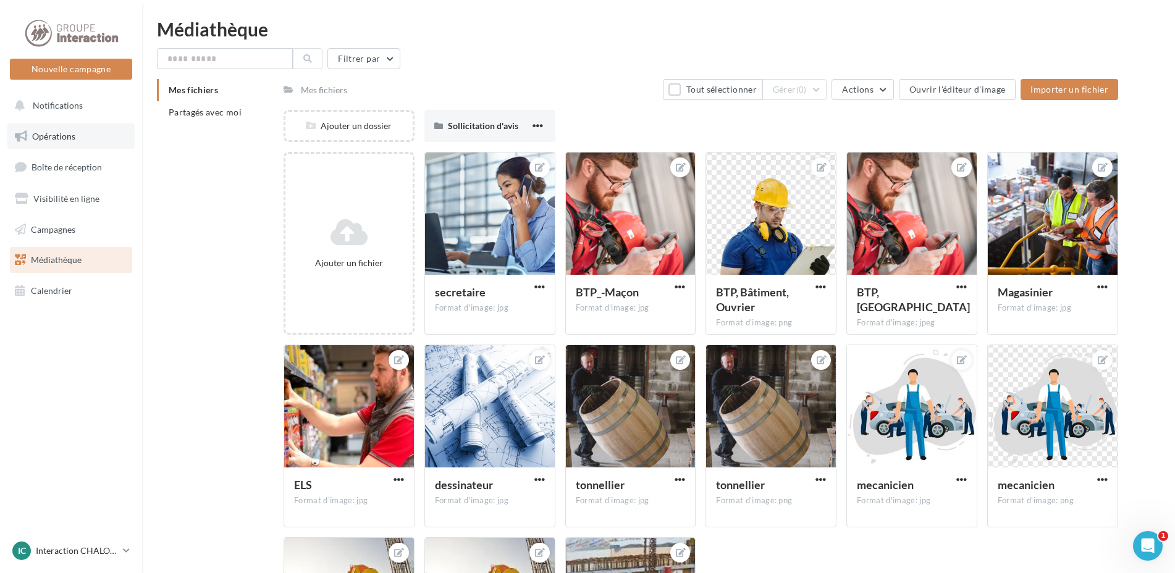  What do you see at coordinates (56, 259) in the screenshot?
I see `span: Médiathèque` at bounding box center [56, 259].